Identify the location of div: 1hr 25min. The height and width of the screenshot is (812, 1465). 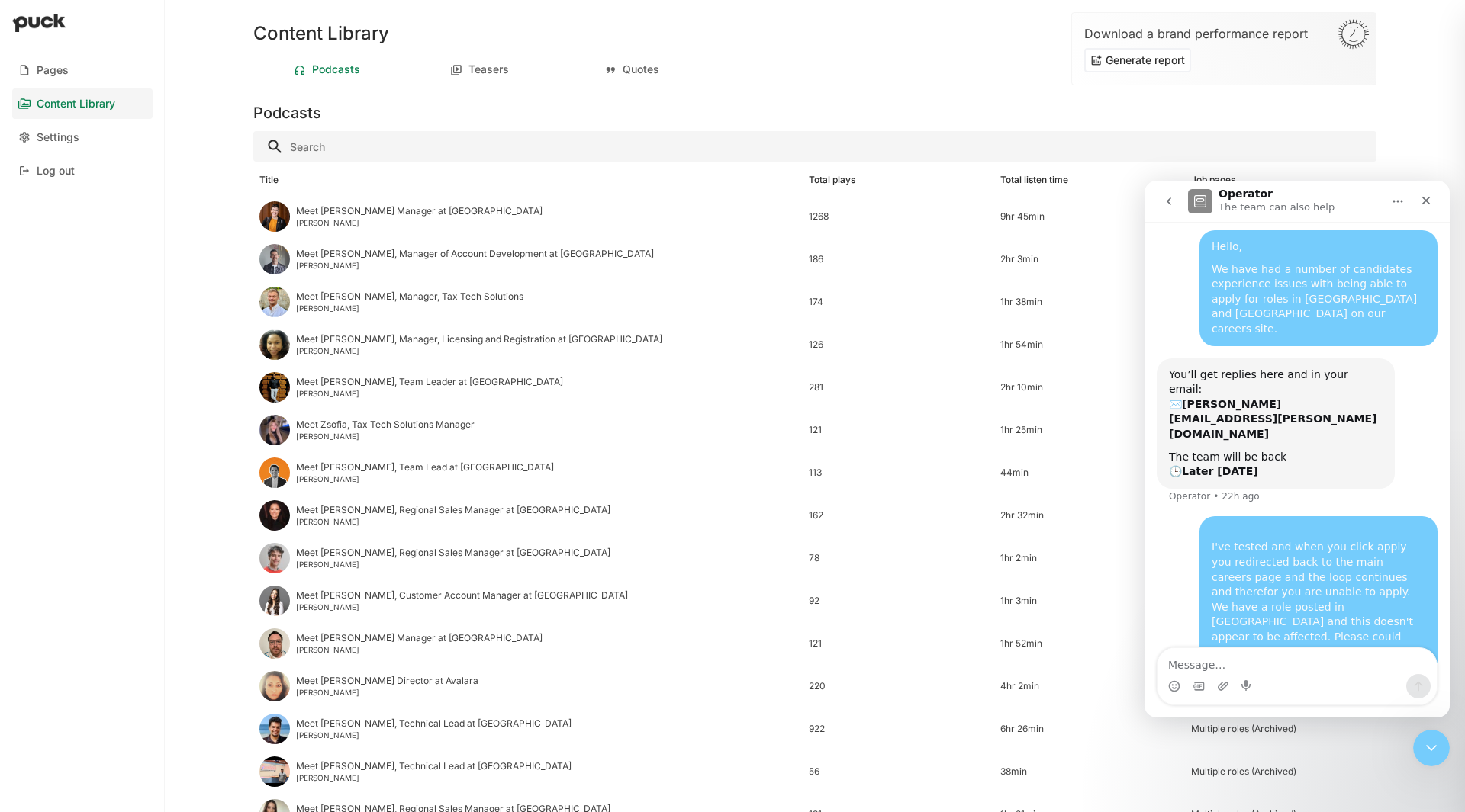
(1089, 431).